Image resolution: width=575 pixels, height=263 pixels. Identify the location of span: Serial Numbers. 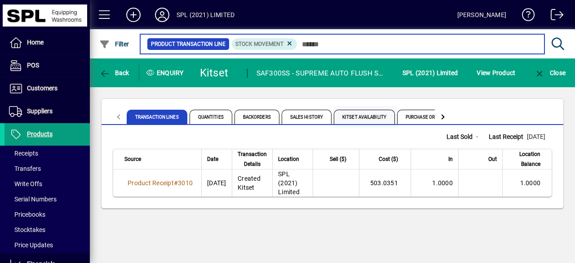
(33, 199).